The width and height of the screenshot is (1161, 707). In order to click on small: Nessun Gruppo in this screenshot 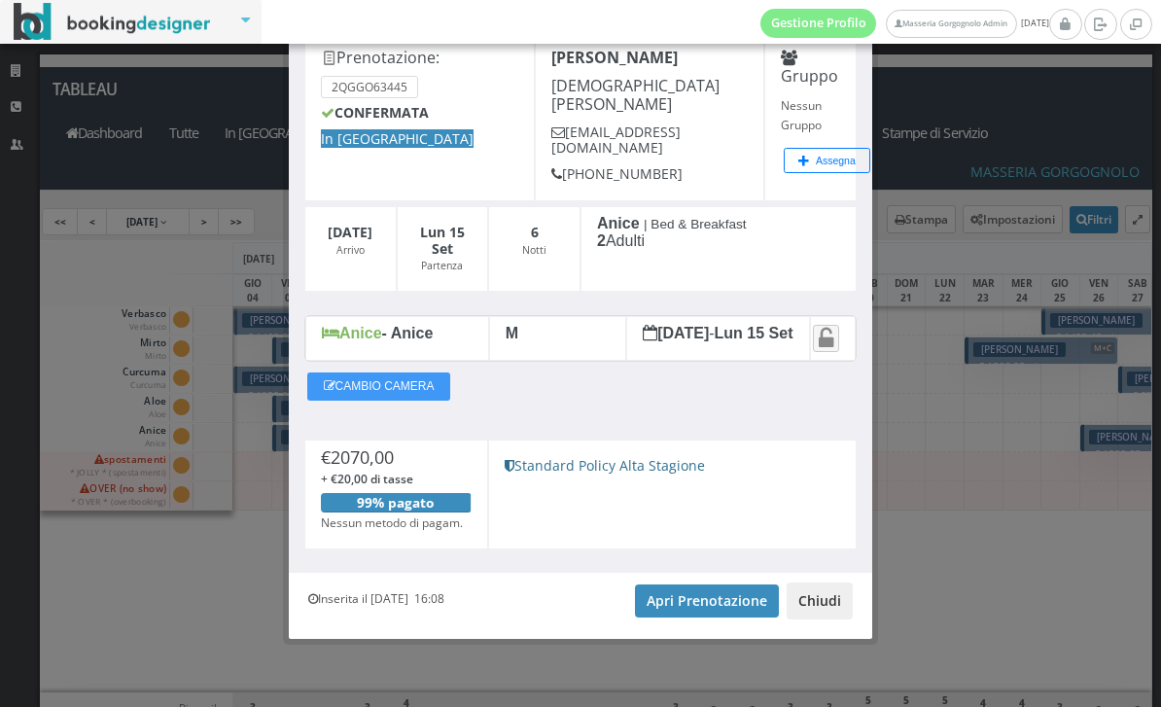, I will do `click(801, 115)`.